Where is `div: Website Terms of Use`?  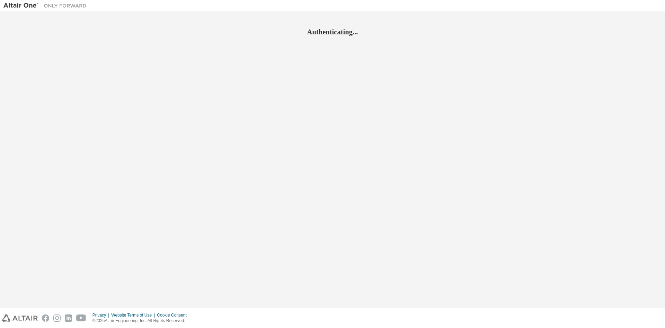
div: Website Terms of Use is located at coordinates (134, 315).